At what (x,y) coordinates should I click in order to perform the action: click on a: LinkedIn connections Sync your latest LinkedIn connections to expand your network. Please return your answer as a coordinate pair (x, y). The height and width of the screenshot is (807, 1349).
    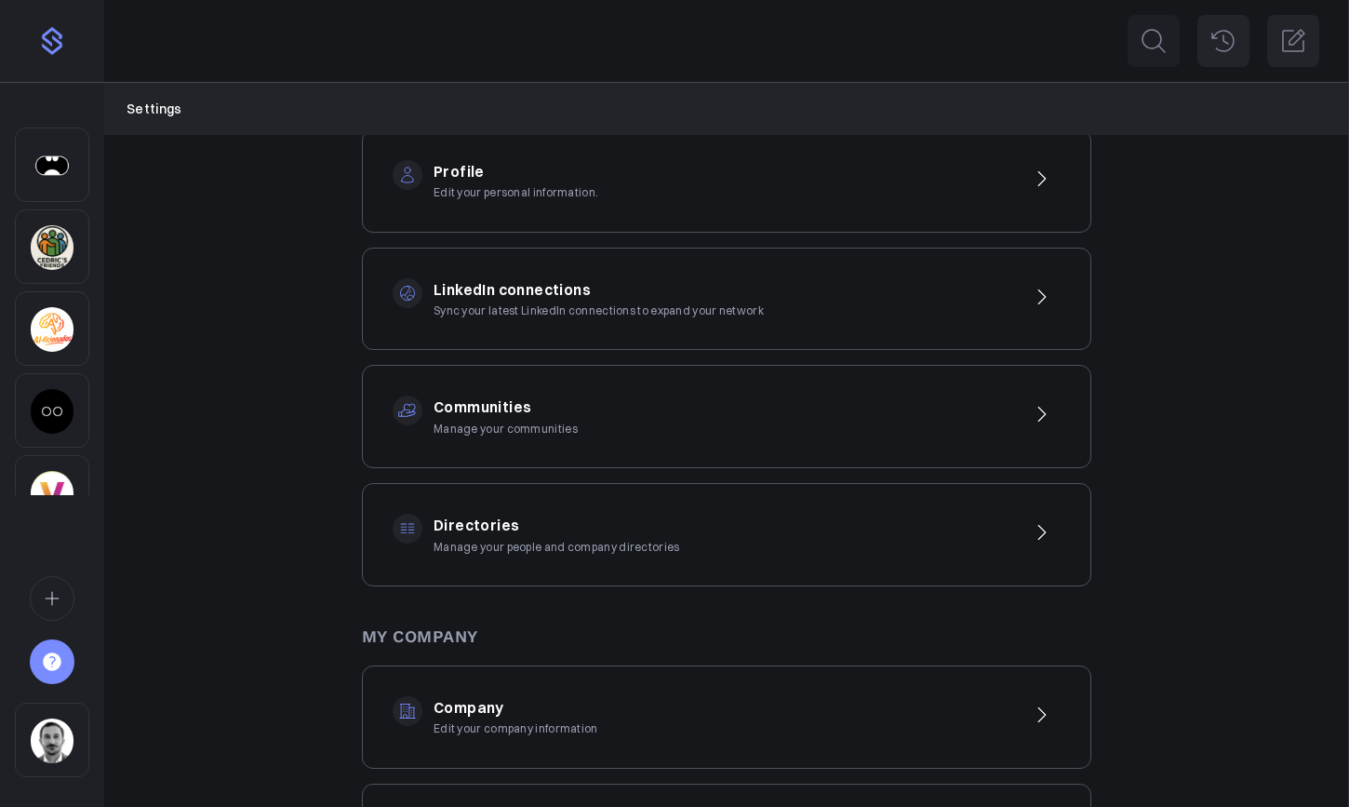
    Looking at the image, I should click on (727, 299).